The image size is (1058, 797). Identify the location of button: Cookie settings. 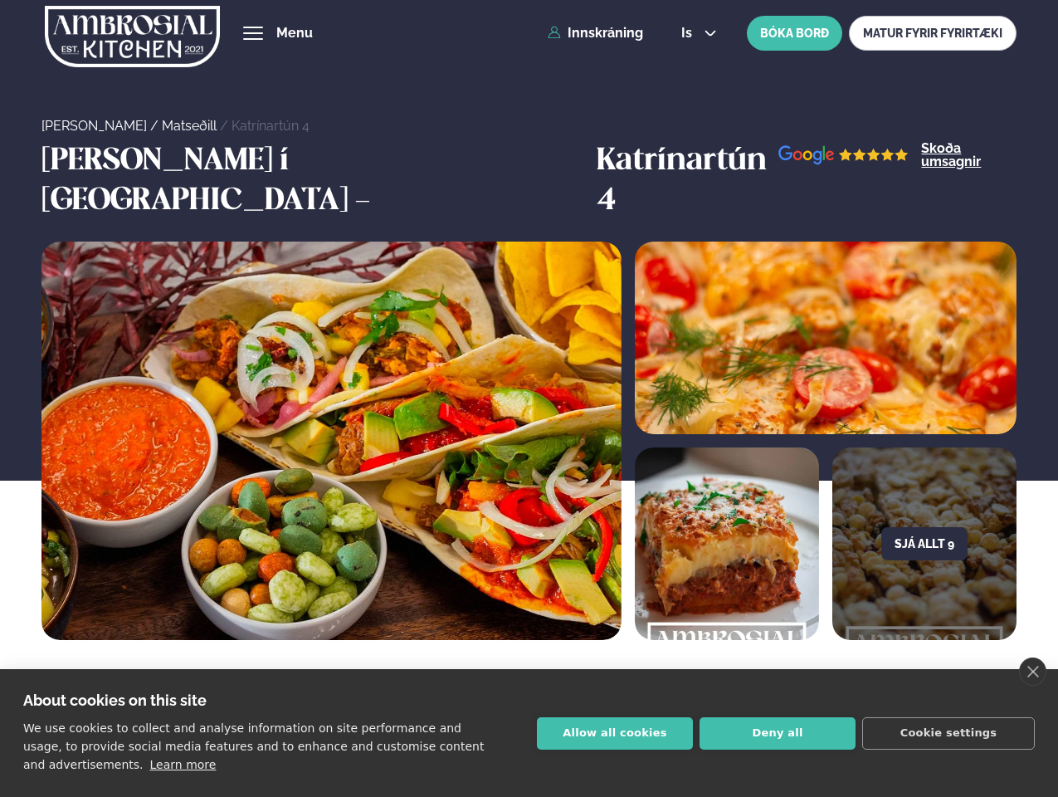
(949, 733).